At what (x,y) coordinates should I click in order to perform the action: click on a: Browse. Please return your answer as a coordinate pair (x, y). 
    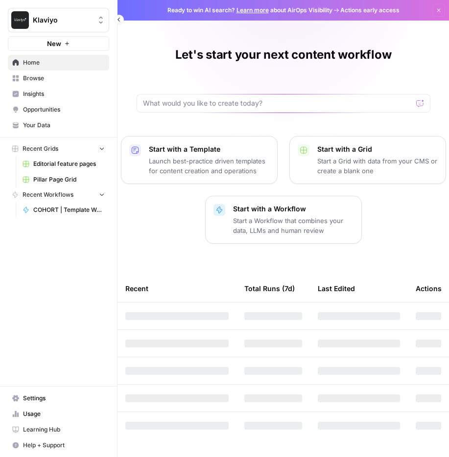
    Looking at the image, I should click on (58, 78).